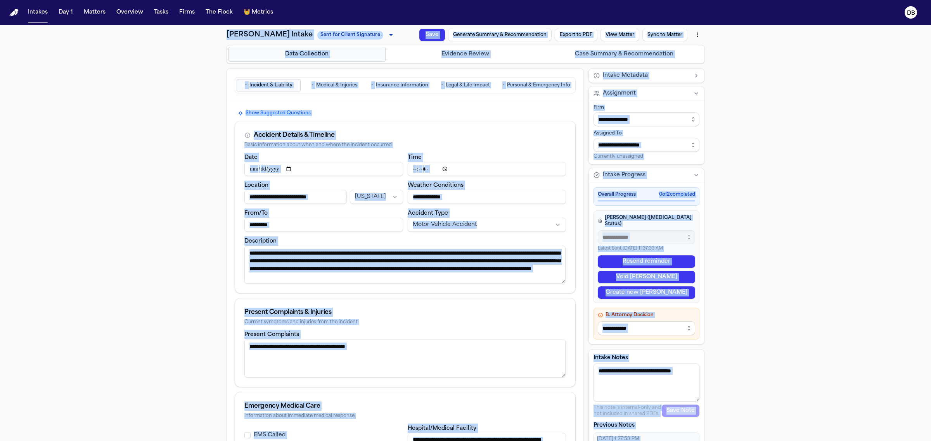  I want to click on a: Matters, so click(95, 12).